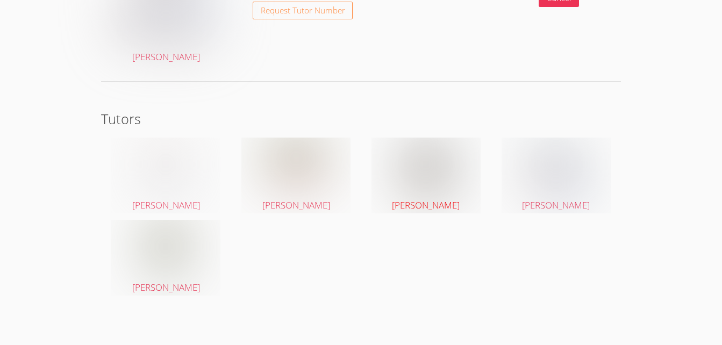  Describe the element at coordinates (361, 119) in the screenshot. I see `h2: Tutors` at that location.